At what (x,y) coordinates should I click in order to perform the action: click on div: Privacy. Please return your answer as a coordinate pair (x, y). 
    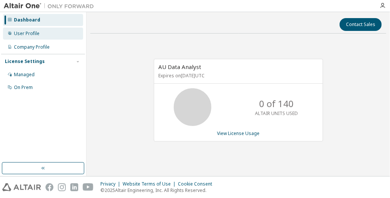
    Looking at the image, I should click on (111, 184).